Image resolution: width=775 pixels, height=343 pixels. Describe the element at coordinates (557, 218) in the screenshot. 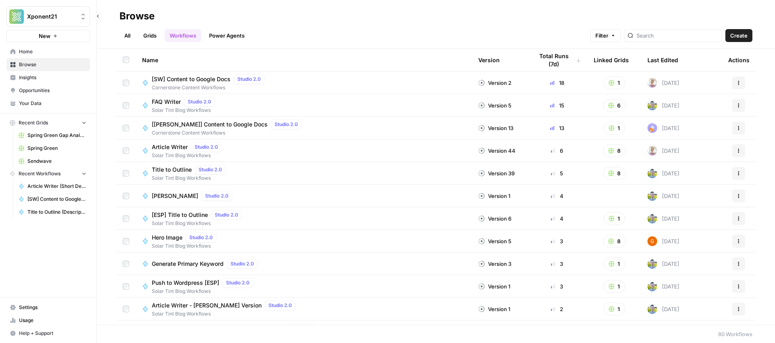

I see `div: 4` at that location.